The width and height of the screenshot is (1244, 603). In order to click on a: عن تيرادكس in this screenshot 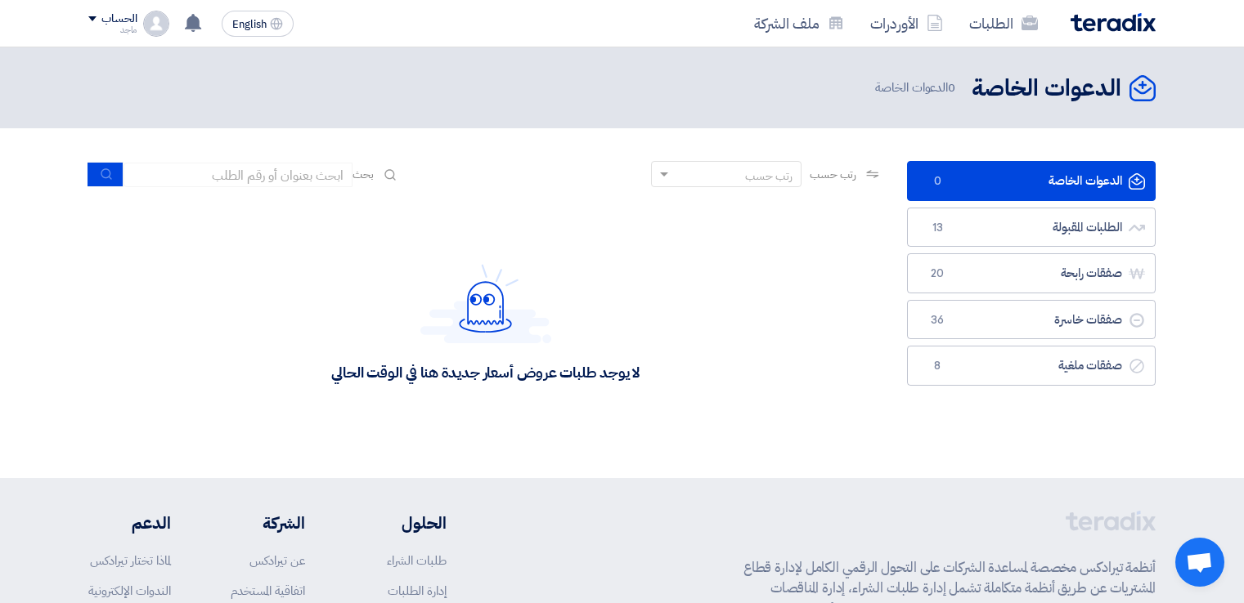, I will do `click(277, 561)`.